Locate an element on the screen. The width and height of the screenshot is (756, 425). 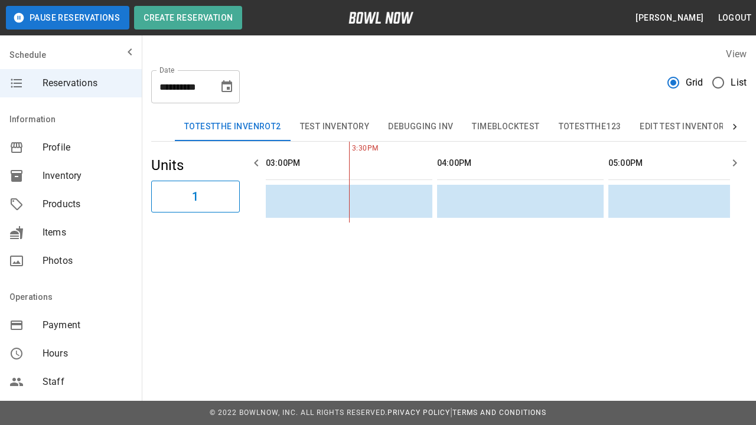
h5: Units is located at coordinates (195, 165).